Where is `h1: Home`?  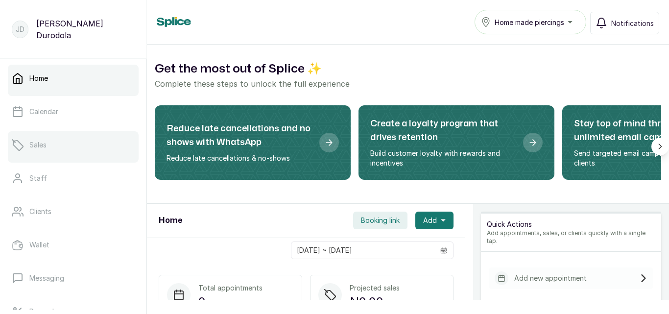
h1: Home is located at coordinates (171, 221).